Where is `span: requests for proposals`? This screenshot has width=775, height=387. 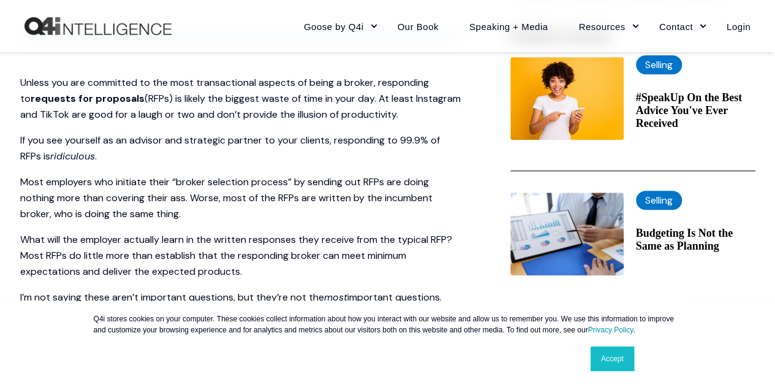
span: requests for proposals is located at coordinates (88, 98).